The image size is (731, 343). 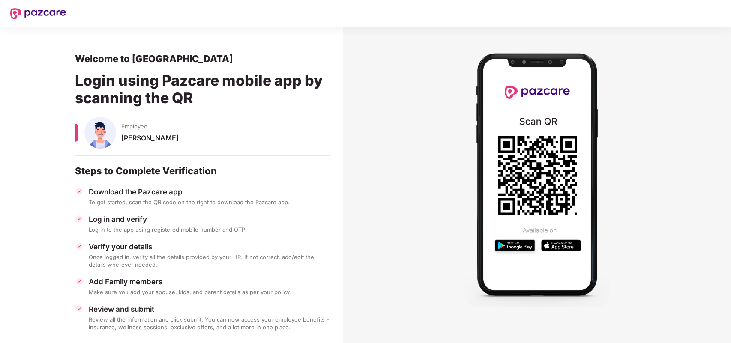 What do you see at coordinates (209, 202) in the screenshot?
I see `div: To get started, scan the QR code on the right to download the Pazcare app.` at bounding box center [209, 202].